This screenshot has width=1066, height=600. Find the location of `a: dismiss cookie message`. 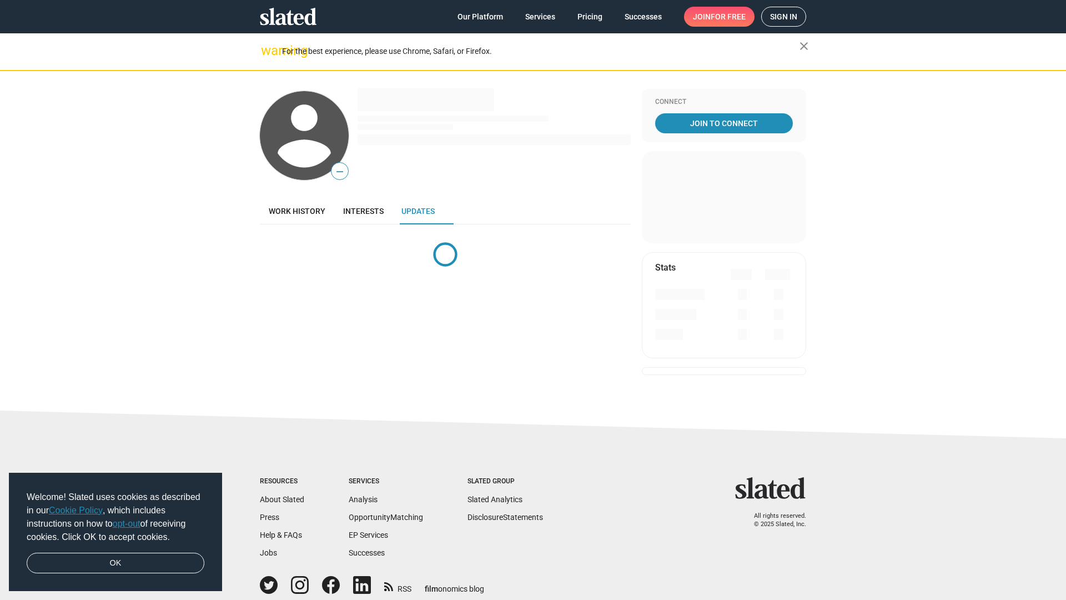

a: dismiss cookie message is located at coordinates (115, 563).